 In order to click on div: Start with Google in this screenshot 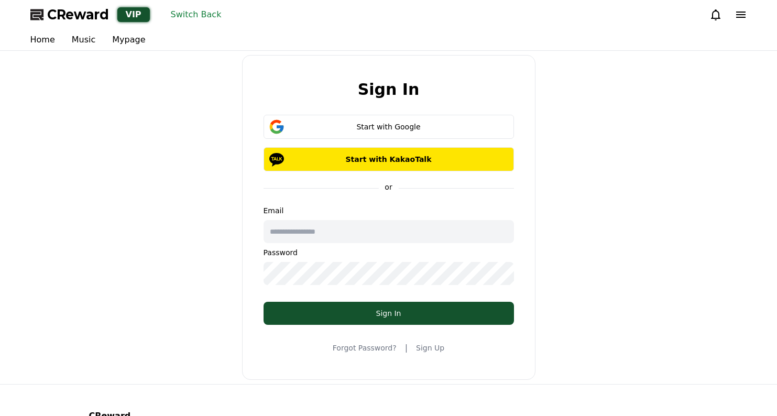, I will do `click(389, 127)`.